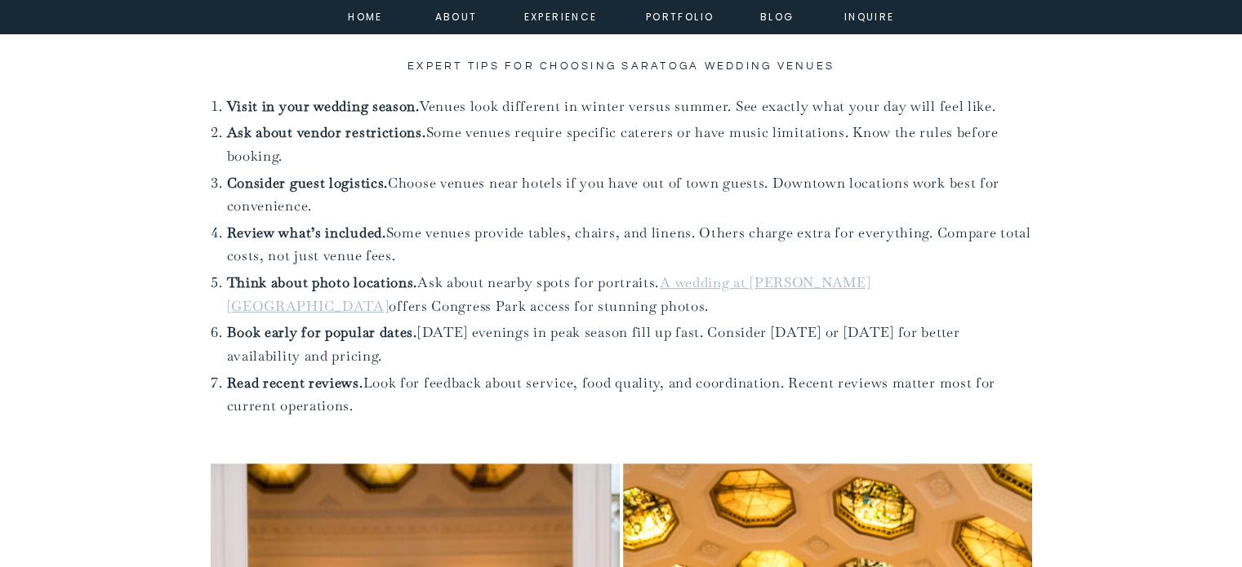 This screenshot has height=567, width=1242. I want to click on strong: Visit in your wedding season., so click(323, 106).